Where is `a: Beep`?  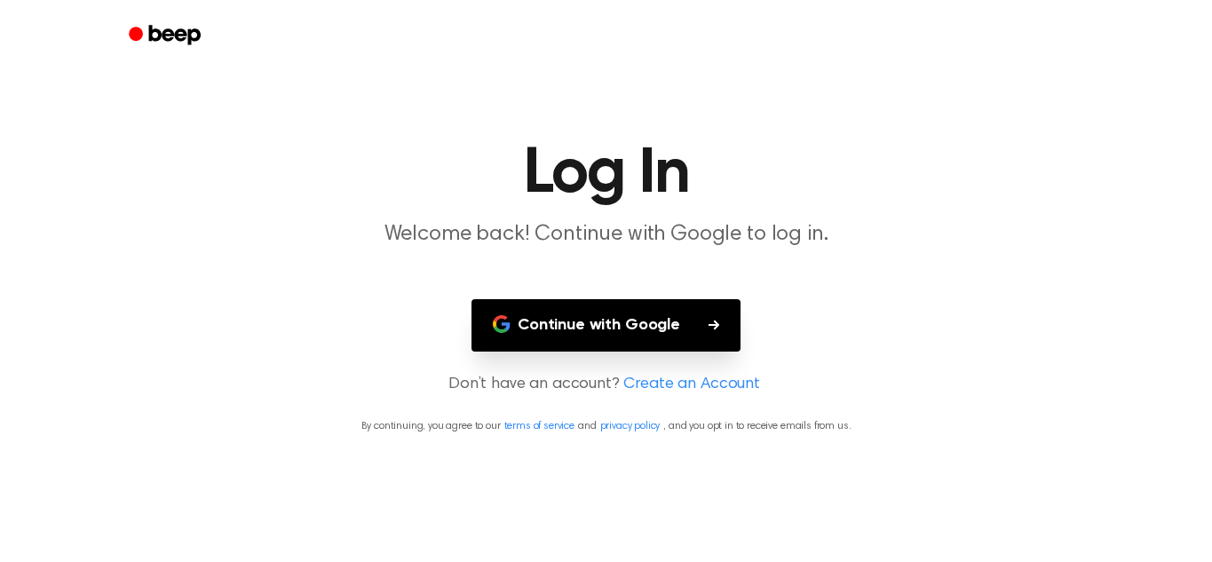
a: Beep is located at coordinates (166, 36).